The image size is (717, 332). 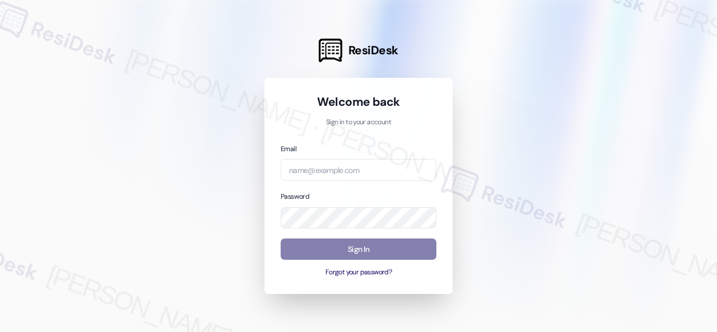 What do you see at coordinates (373, 50) in the screenshot?
I see `span: ResiDesk` at bounding box center [373, 50].